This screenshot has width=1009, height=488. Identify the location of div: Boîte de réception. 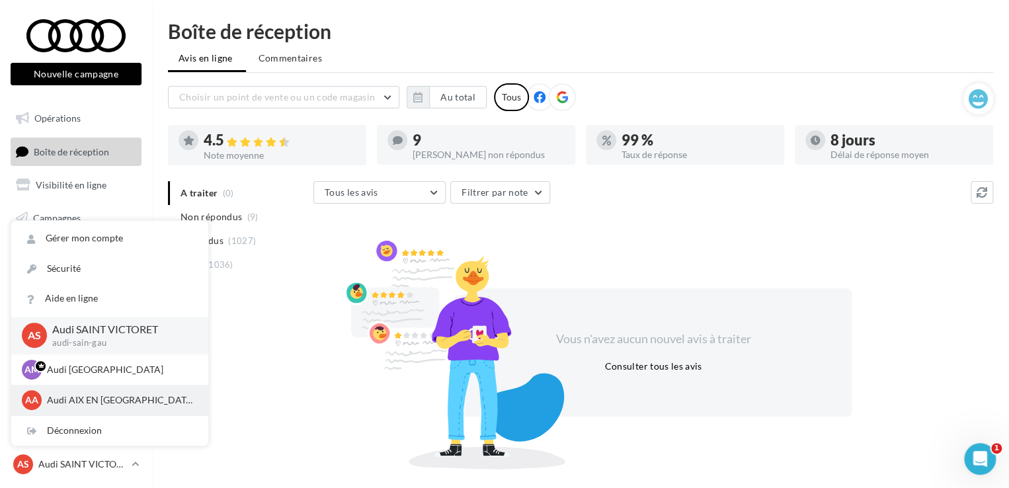
(581, 31).